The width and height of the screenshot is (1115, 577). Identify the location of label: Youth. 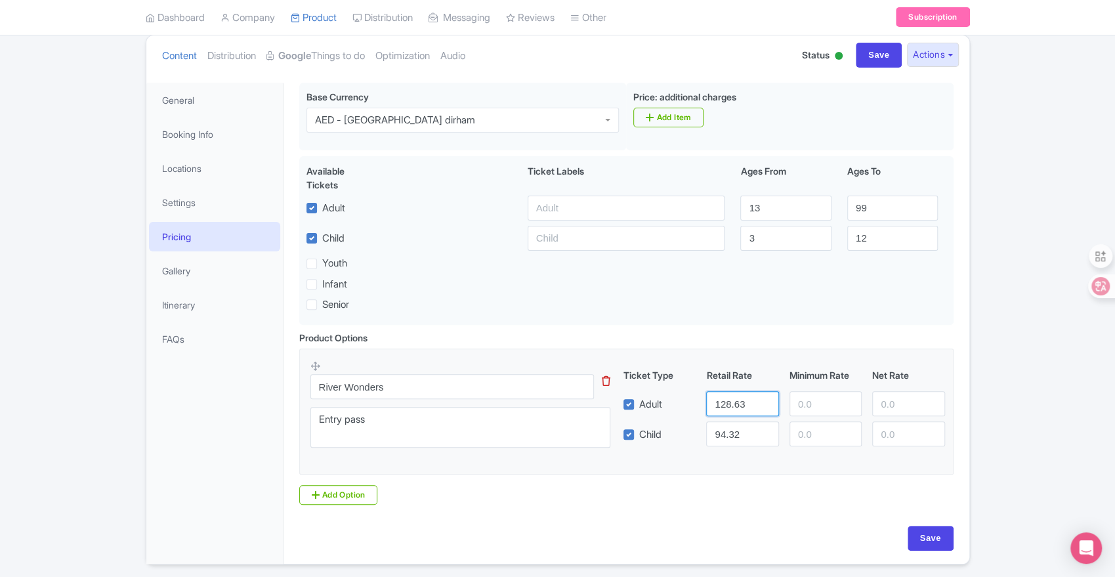
(335, 263).